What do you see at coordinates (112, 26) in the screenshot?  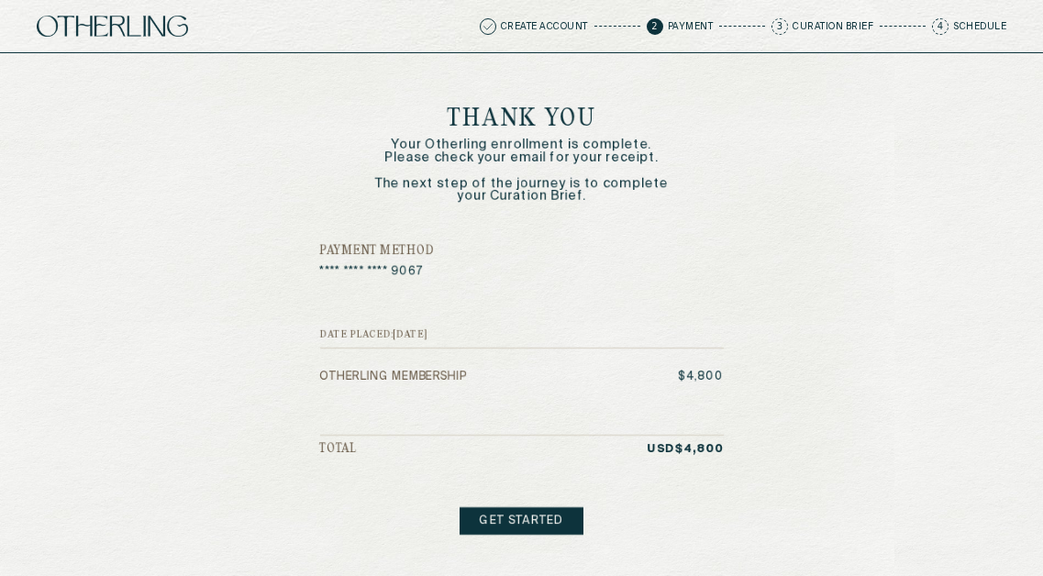 I see `img: logo` at bounding box center [112, 26].